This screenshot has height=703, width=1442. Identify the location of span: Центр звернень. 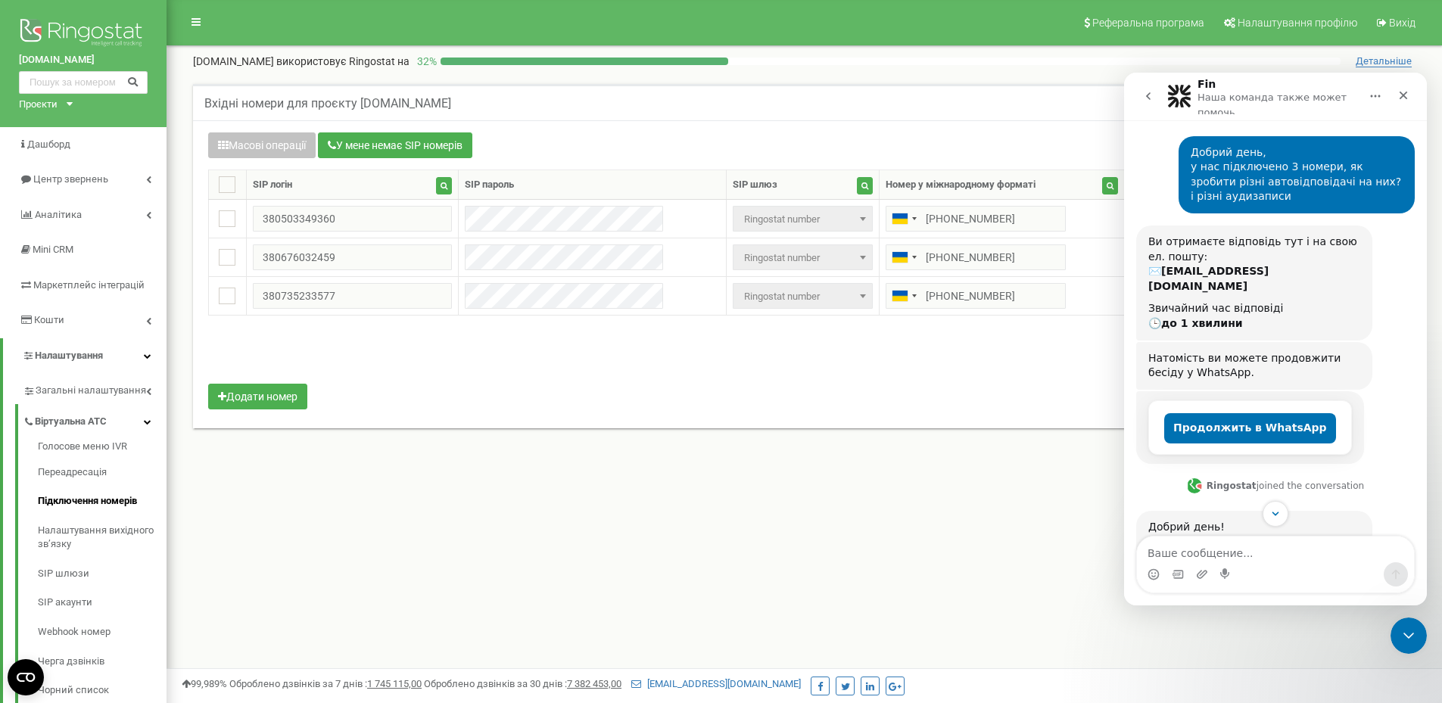
(70, 179).